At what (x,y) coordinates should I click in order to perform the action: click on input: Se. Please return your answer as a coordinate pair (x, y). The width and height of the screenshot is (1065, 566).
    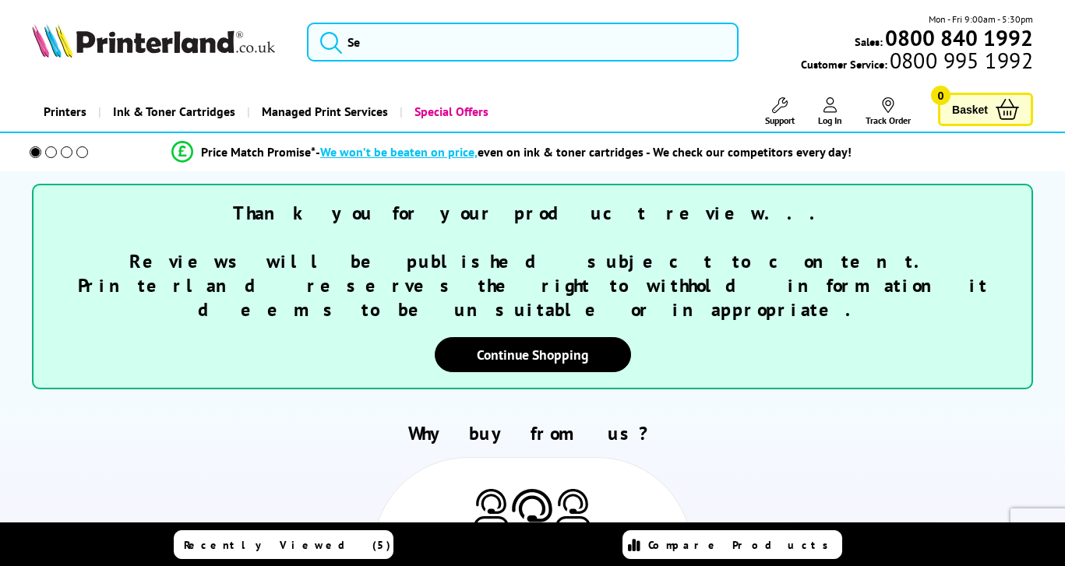
    Looking at the image, I should click on (523, 42).